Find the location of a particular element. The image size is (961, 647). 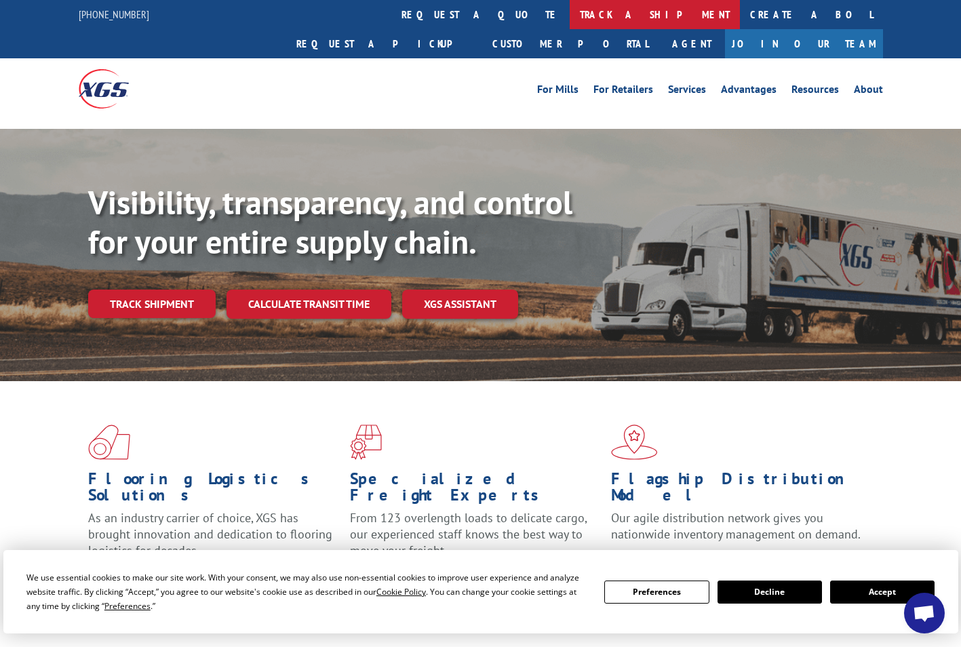

h1: Specialized Freight Experts is located at coordinates (475, 490).